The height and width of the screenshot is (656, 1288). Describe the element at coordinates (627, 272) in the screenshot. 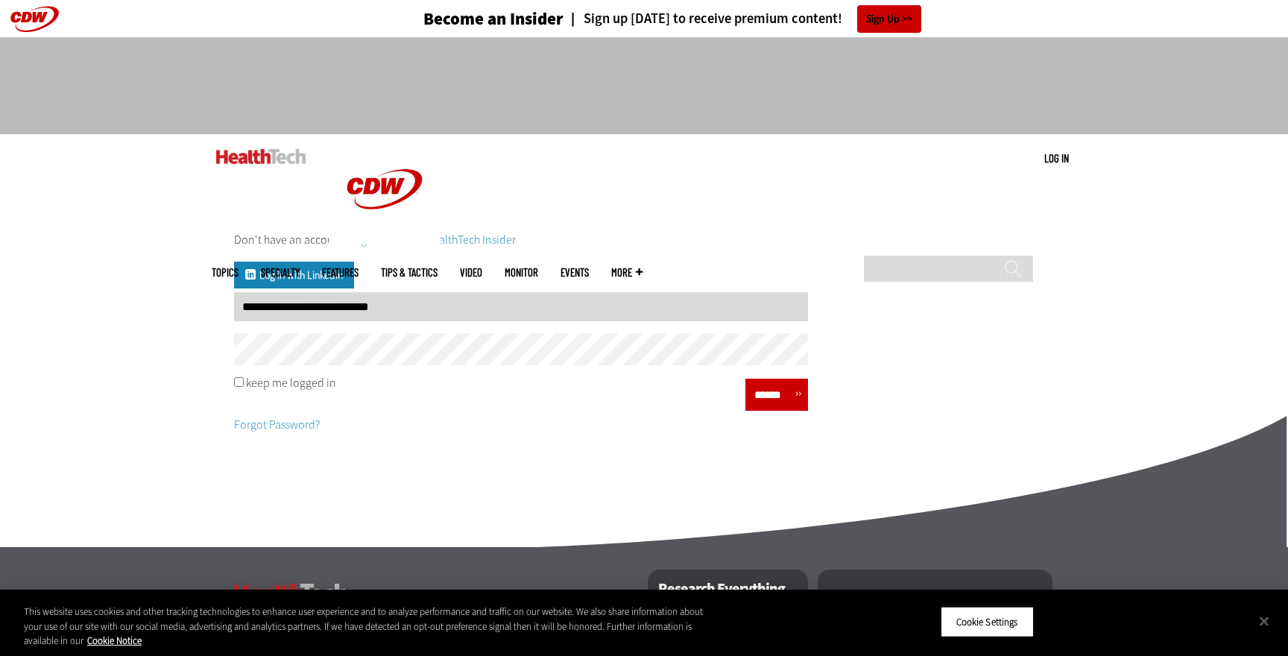

I see `span: More` at that location.